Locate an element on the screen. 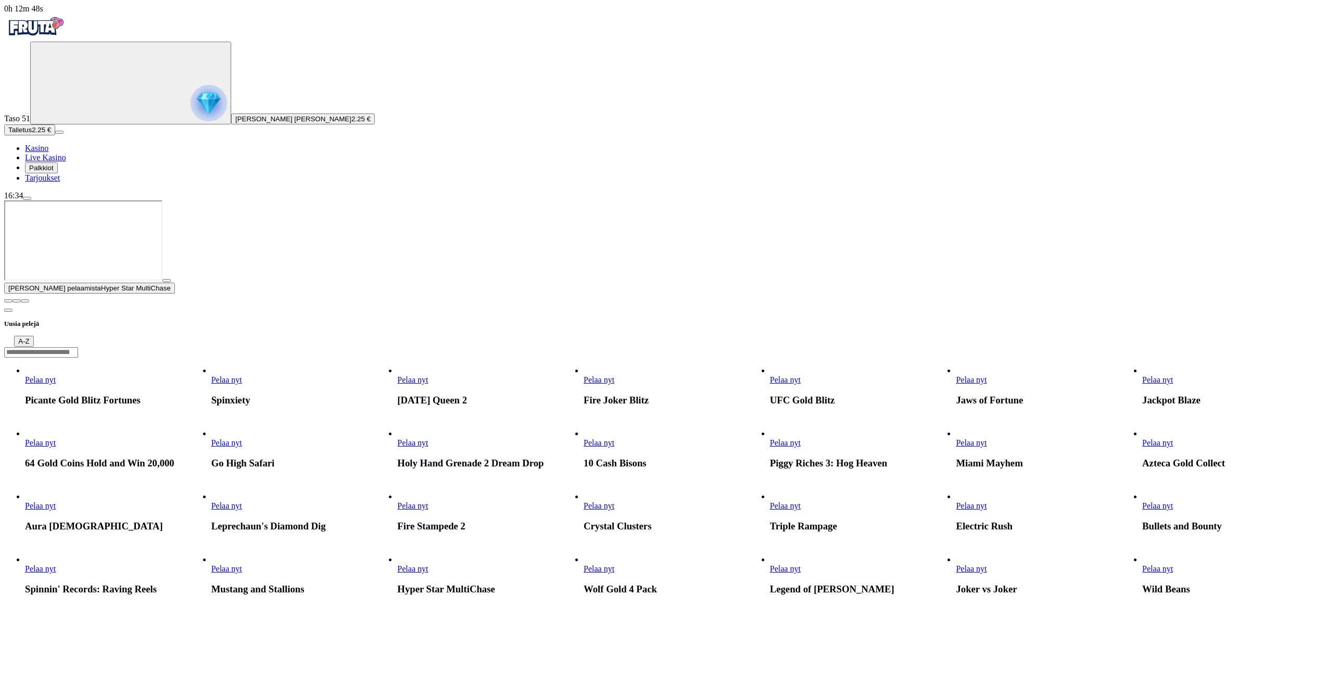 The width and height of the screenshot is (1326, 684). article: Piggy Riches 3: Hog Heaven is located at coordinates (860, 449).